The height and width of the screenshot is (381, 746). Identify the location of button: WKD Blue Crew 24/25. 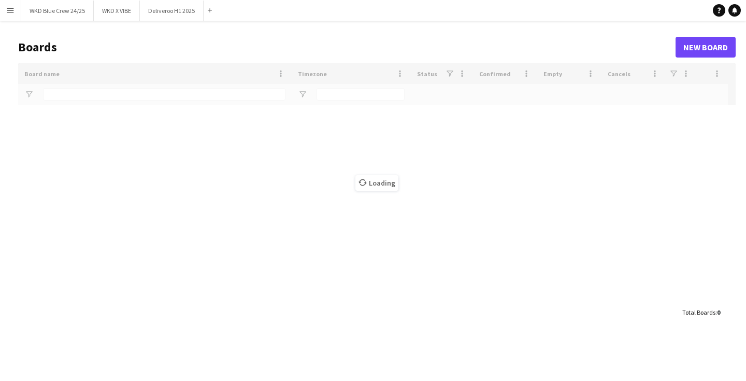
(58, 10).